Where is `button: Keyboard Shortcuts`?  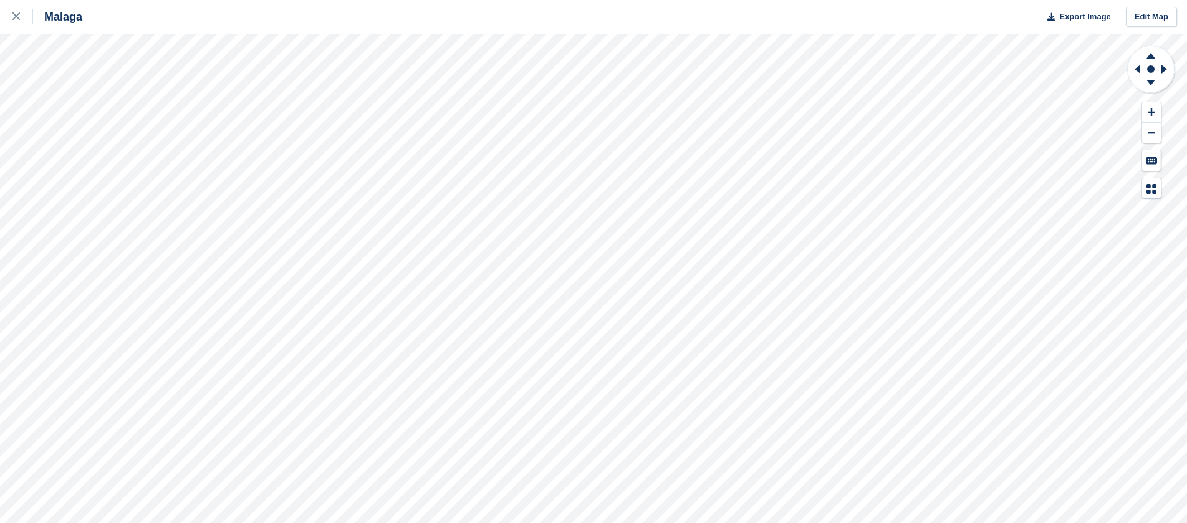 button: Keyboard Shortcuts is located at coordinates (1151, 160).